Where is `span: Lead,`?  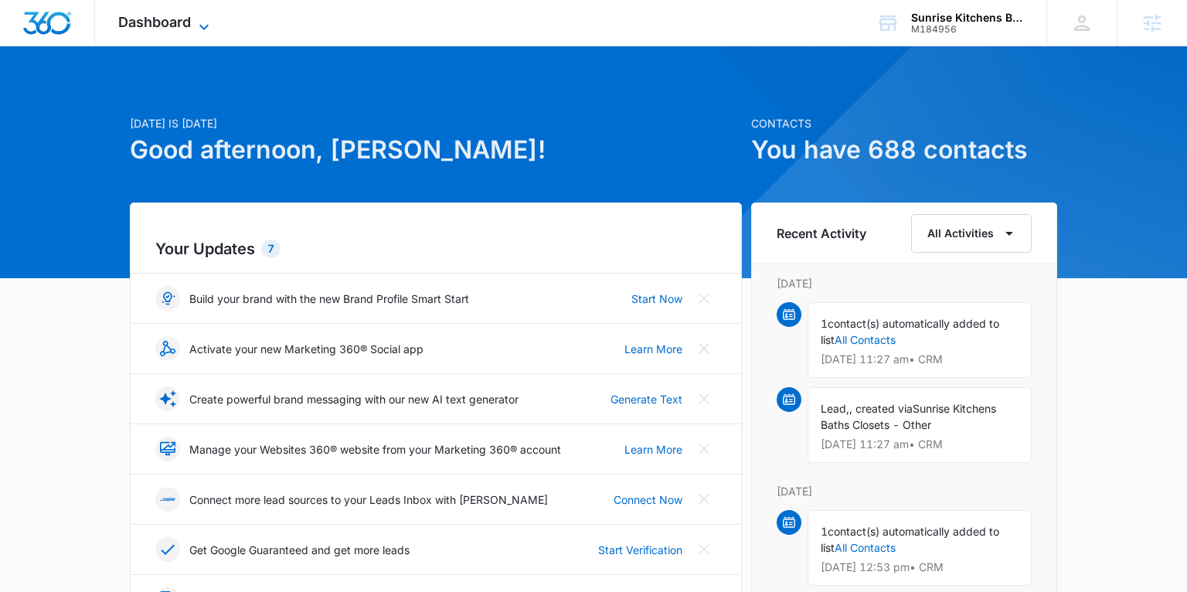 span: Lead, is located at coordinates (835, 408).